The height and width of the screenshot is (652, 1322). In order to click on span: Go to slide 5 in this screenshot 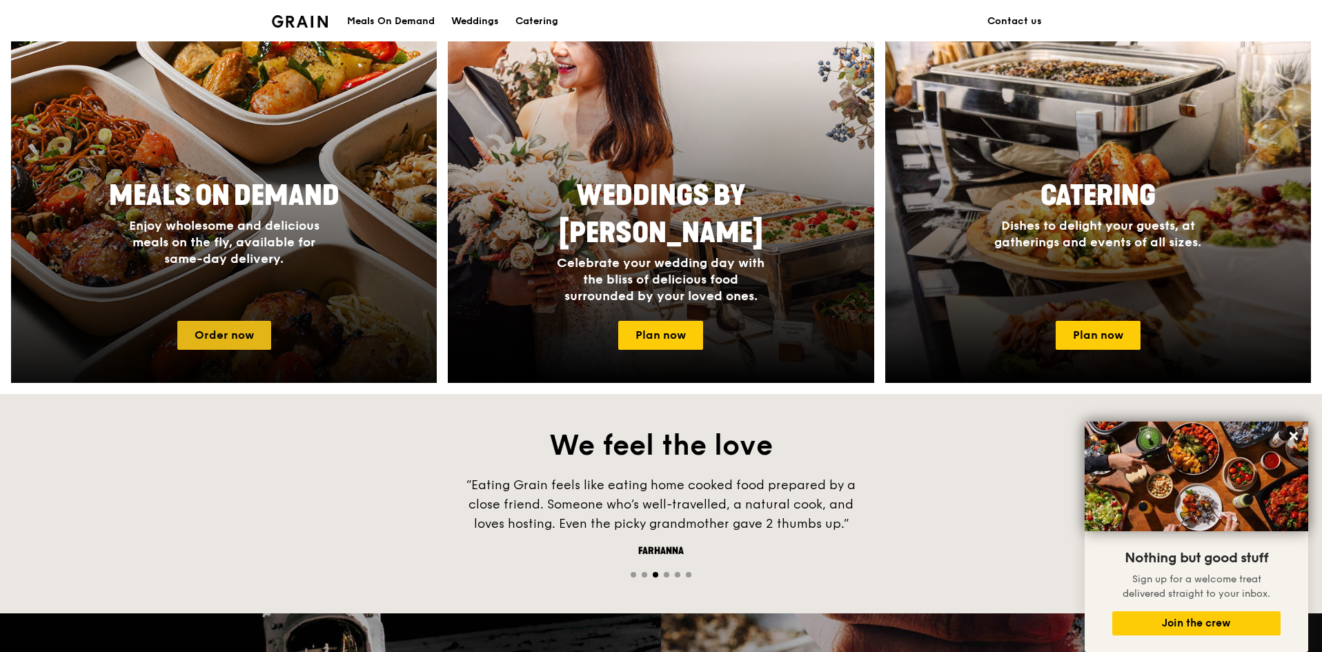, I will do `click(678, 575)`.